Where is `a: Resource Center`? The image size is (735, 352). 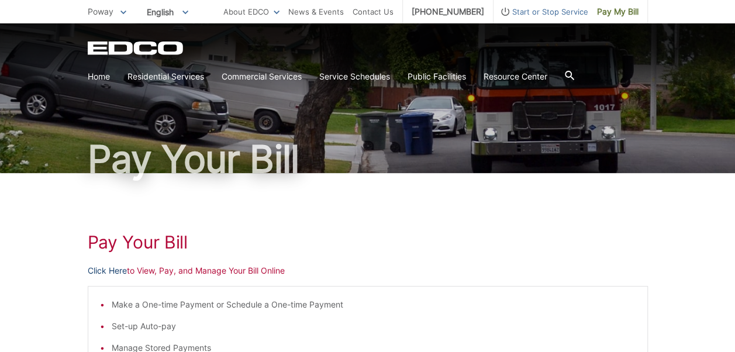
a: Resource Center is located at coordinates (515, 77).